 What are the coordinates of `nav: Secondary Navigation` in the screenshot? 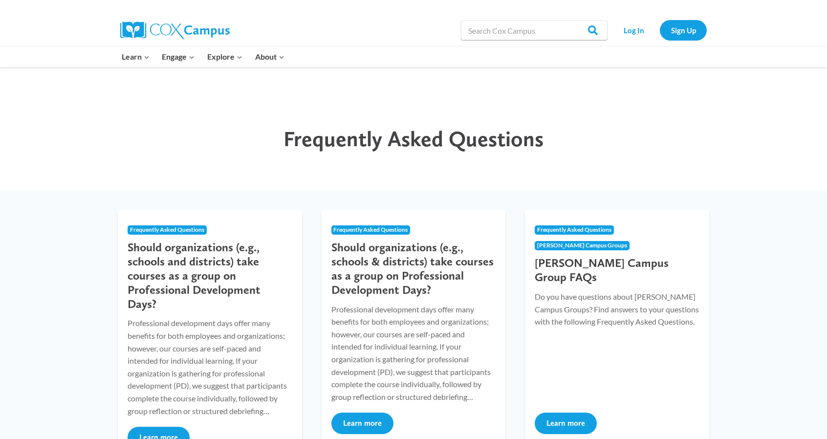 It's located at (660, 30).